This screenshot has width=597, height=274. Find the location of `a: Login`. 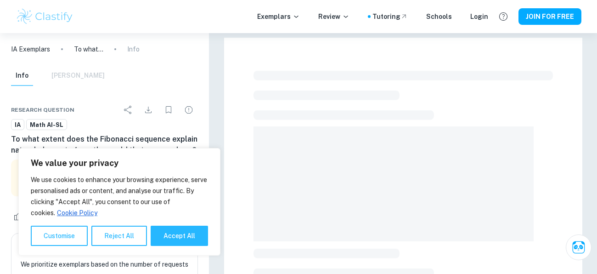

a: Login is located at coordinates (479, 17).